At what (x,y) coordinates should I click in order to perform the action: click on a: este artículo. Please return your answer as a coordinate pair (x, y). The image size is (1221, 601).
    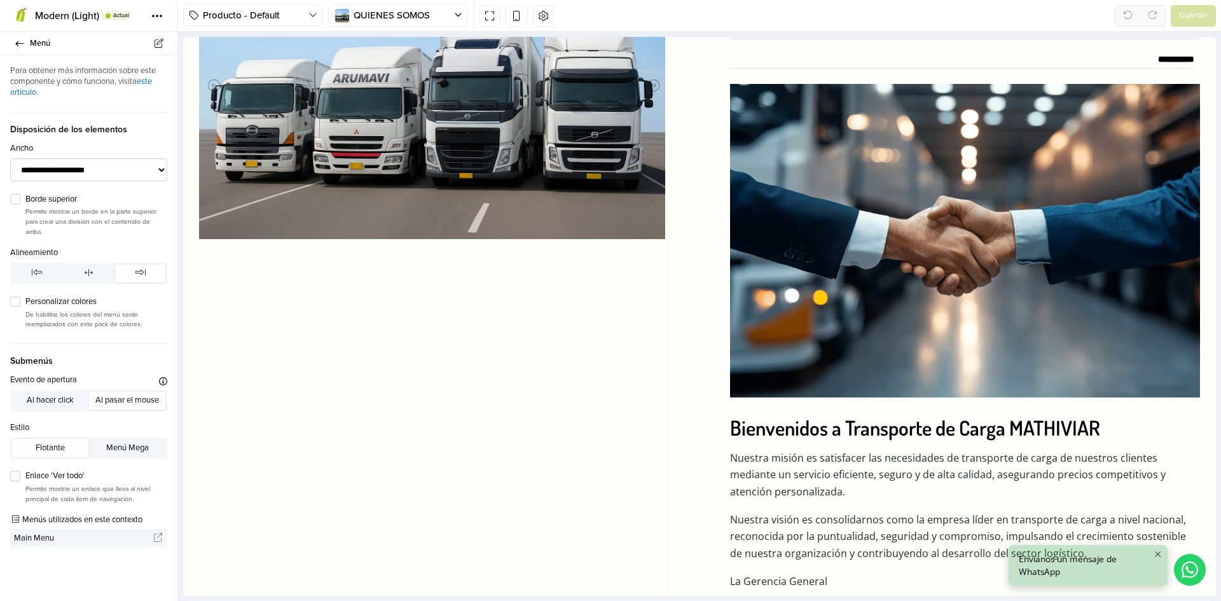
    Looking at the image, I should click on (81, 86).